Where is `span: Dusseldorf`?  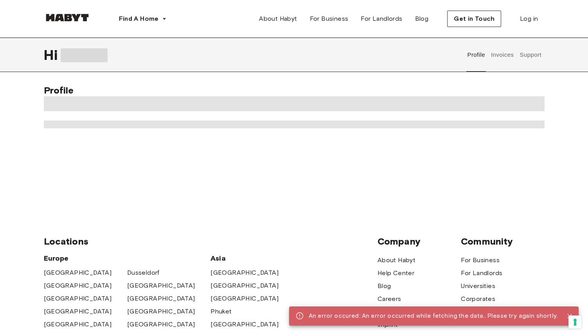
span: Dusseldorf is located at coordinates (143, 273).